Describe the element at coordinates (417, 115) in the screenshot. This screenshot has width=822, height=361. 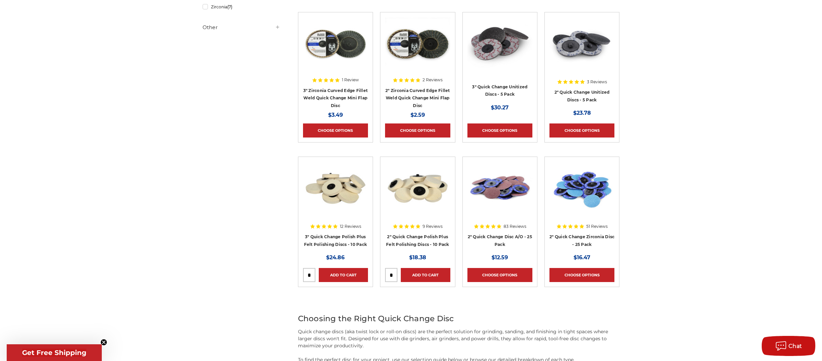
I see `span: $2.59` at that location.